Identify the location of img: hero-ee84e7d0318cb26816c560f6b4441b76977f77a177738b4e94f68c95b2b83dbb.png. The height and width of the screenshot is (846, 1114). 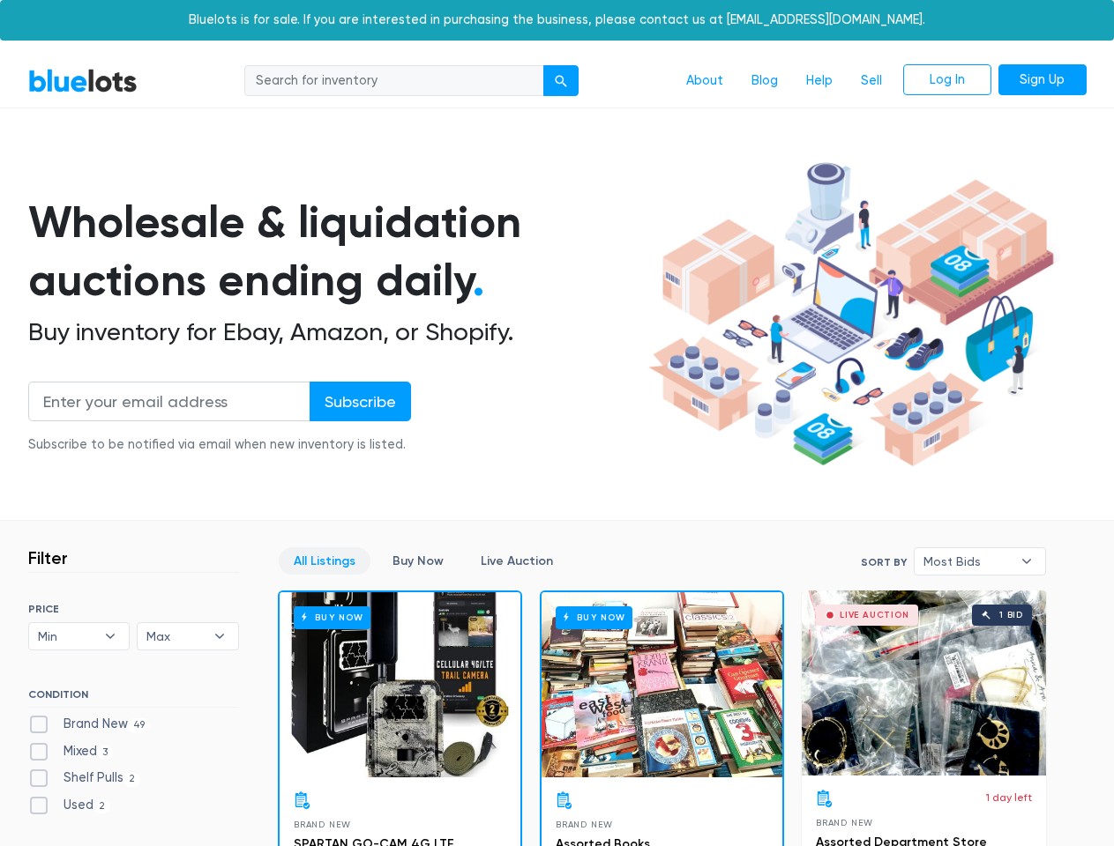
(851, 315).